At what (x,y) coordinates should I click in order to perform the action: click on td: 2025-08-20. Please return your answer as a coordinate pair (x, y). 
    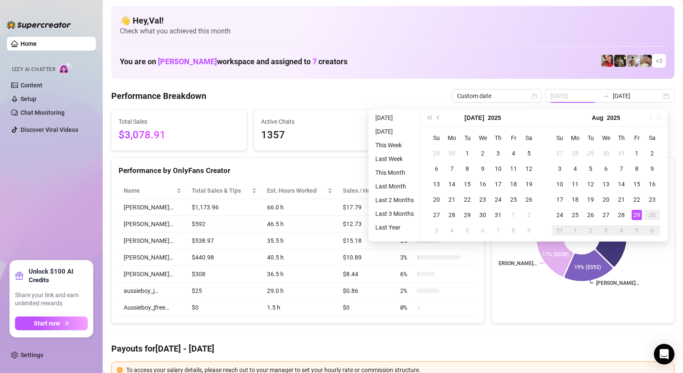
    Looking at the image, I should click on (606, 200).